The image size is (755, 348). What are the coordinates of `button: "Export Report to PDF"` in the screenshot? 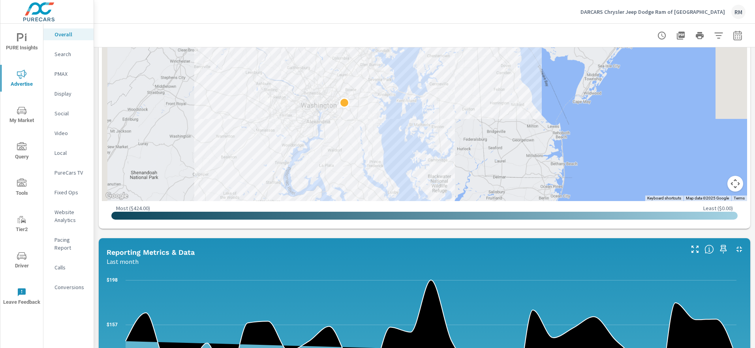 It's located at (681, 36).